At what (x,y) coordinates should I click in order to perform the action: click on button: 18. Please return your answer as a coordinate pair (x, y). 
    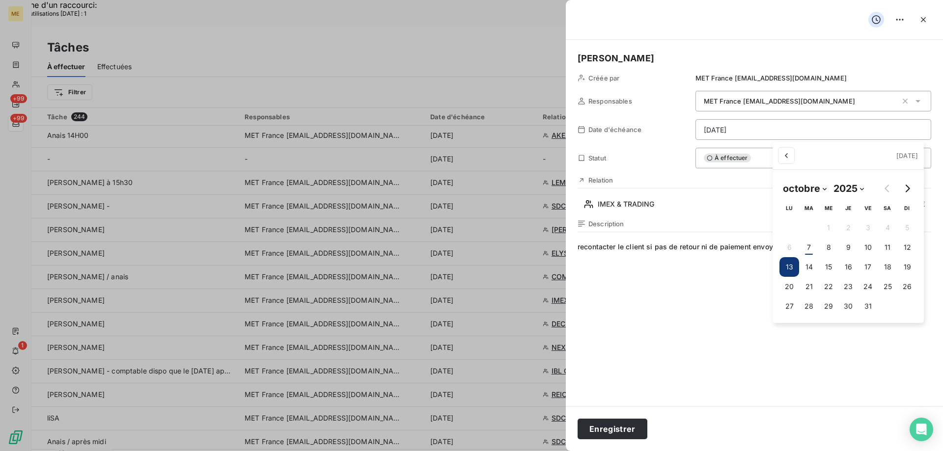
    Looking at the image, I should click on (888, 267).